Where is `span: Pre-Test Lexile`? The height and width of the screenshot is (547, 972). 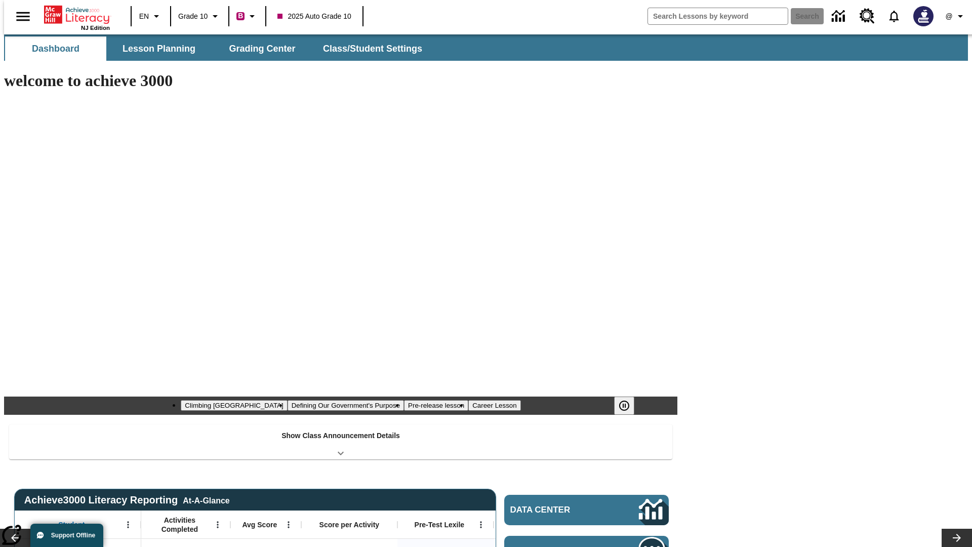 span: Pre-Test Lexile is located at coordinates (440, 525).